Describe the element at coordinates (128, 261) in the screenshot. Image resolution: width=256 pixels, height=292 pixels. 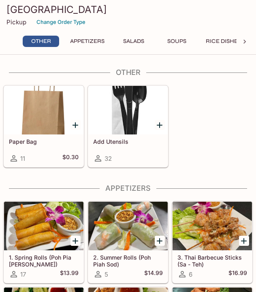
I see `h5: 2. Summer Rolls (Poh Piah Sod)` at that location.